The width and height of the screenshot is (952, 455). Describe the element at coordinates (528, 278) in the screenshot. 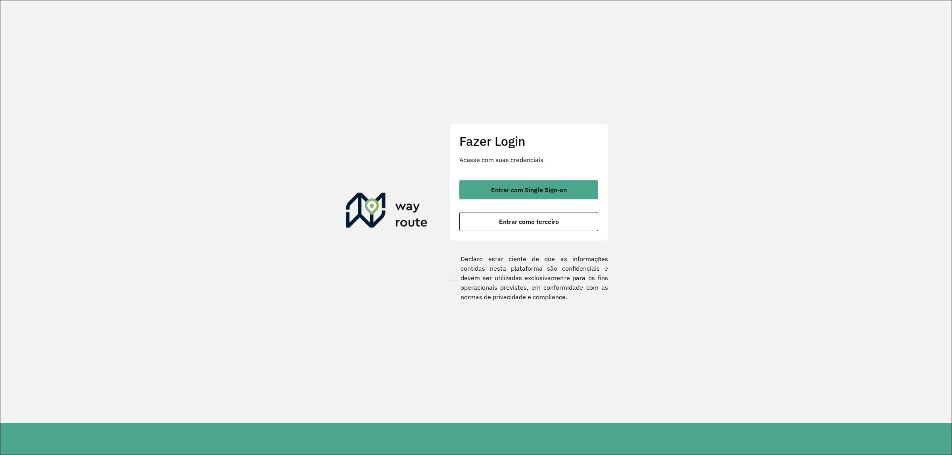

I see `label: Declaro estar ciente de que as informações contidas nesta plataforma são confidenciais e devem se...` at that location.